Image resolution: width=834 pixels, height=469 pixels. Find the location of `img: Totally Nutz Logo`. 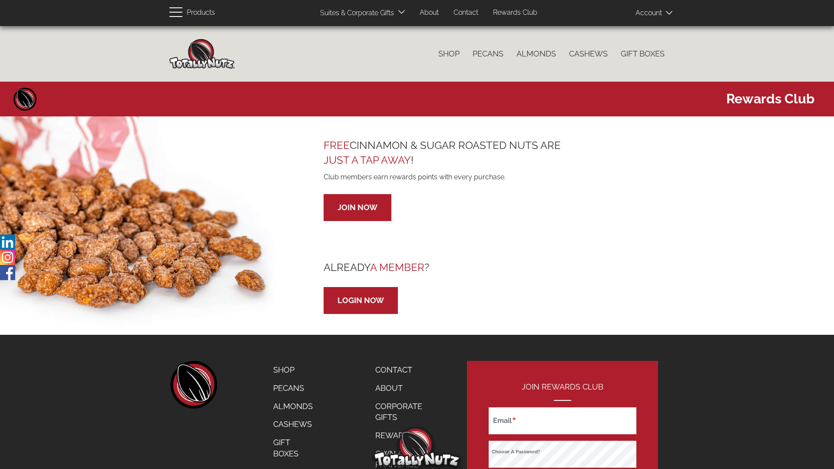

img: Totally Nutz Logo is located at coordinates (417, 447).